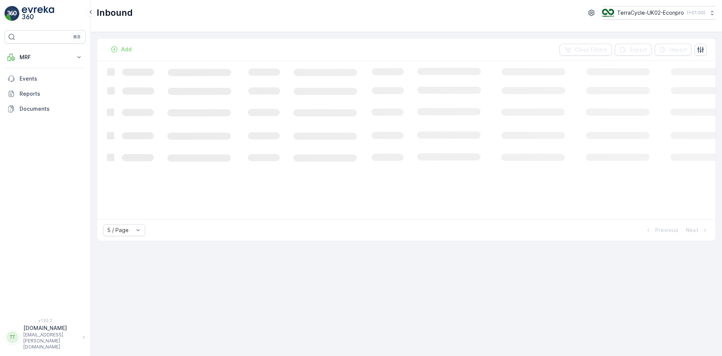 Image resolution: width=722 pixels, height=356 pixels. I want to click on button: Export, so click(634, 50).